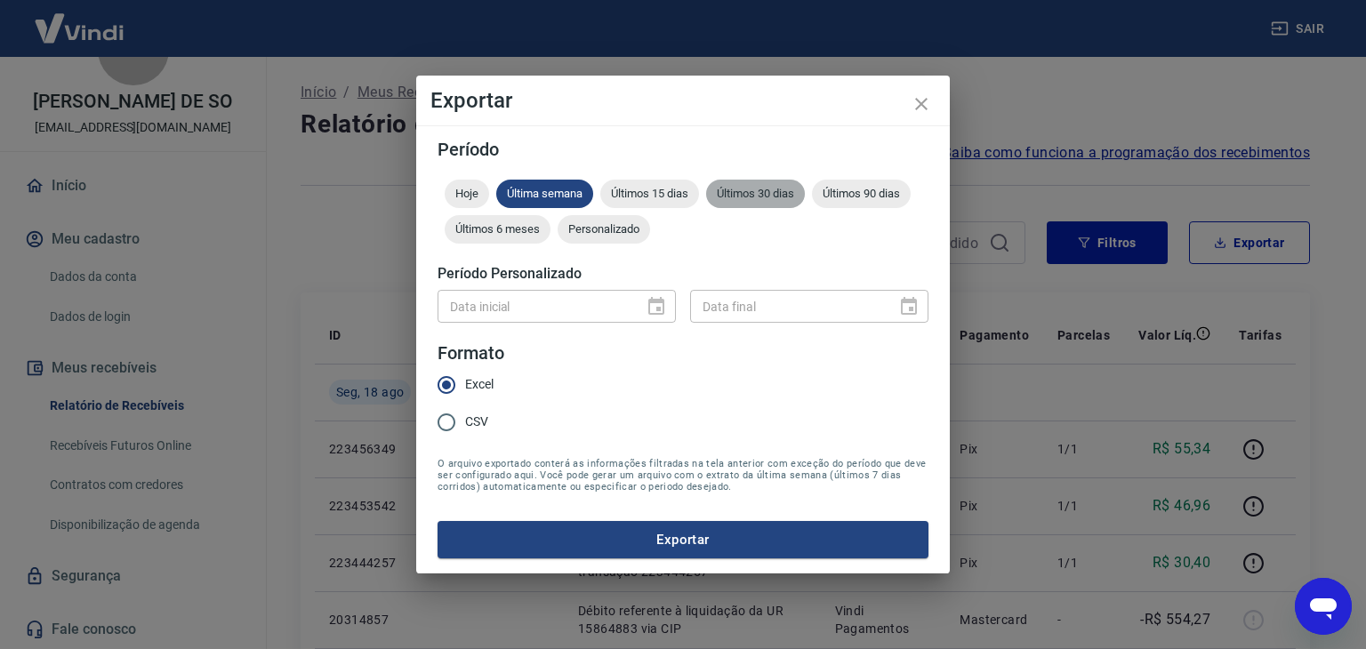 The image size is (1366, 649). What do you see at coordinates (861, 194) in the screenshot?
I see `div: Últimos 90 dias` at bounding box center [861, 194].